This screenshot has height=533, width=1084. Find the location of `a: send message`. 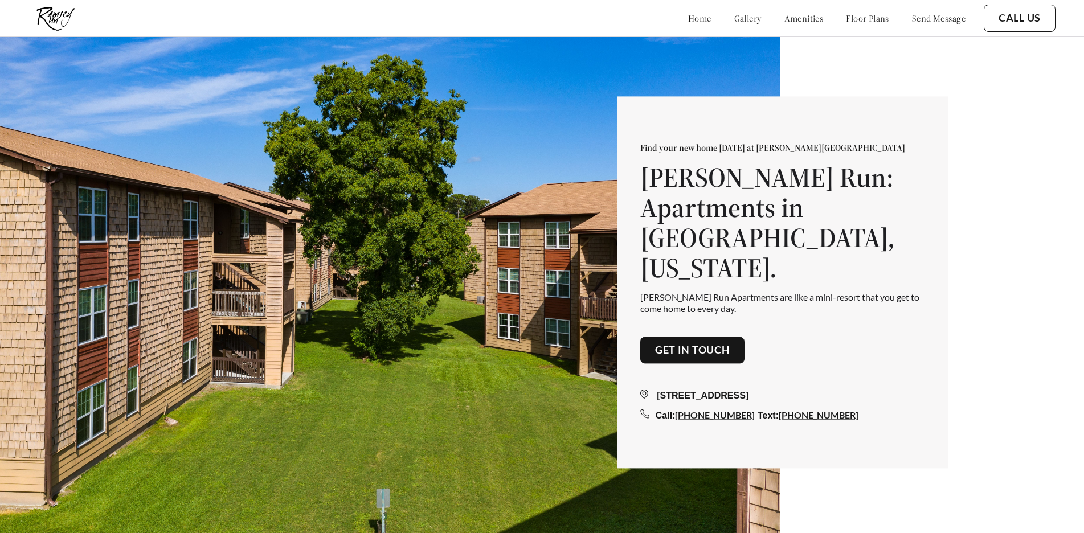

a: send message is located at coordinates (939, 18).